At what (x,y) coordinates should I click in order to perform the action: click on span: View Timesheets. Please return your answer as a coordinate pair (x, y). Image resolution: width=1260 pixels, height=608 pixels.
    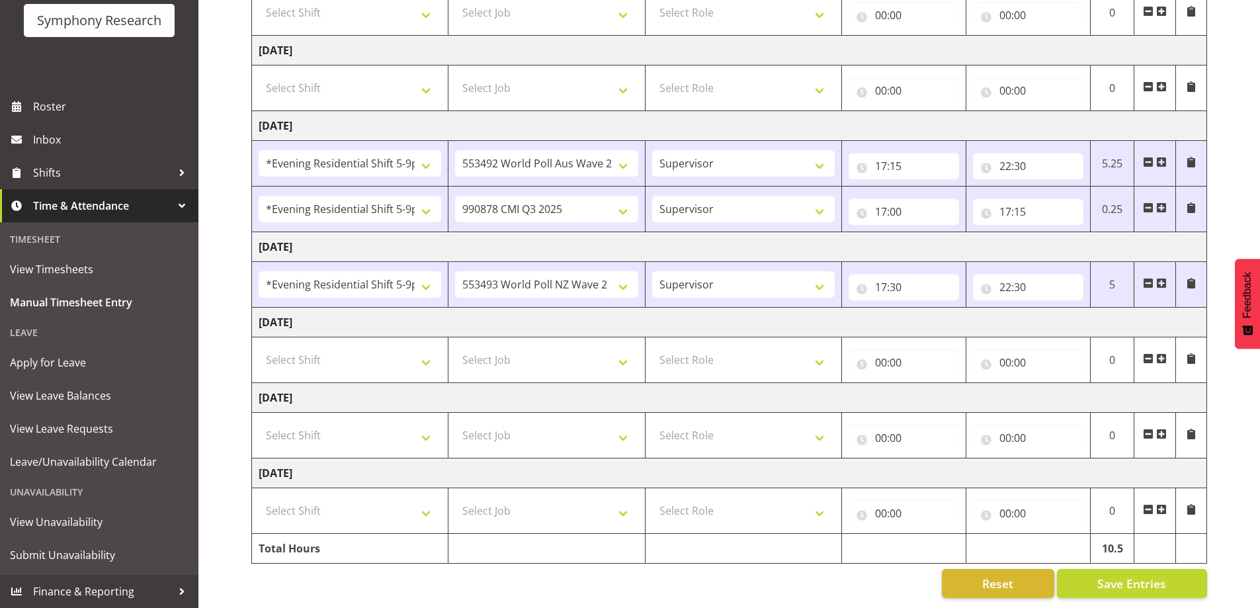
    Looking at the image, I should click on (99, 269).